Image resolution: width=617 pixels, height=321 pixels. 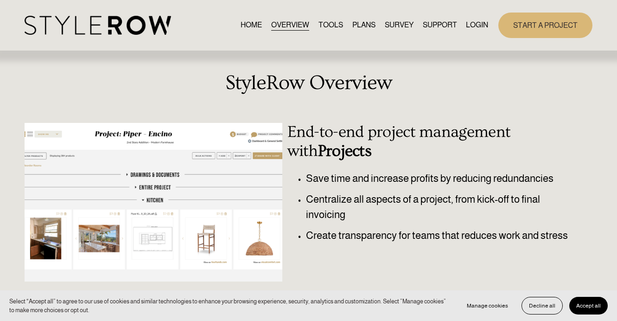 What do you see at coordinates (545, 25) in the screenshot?
I see `a: START A PROJECT` at bounding box center [545, 25].